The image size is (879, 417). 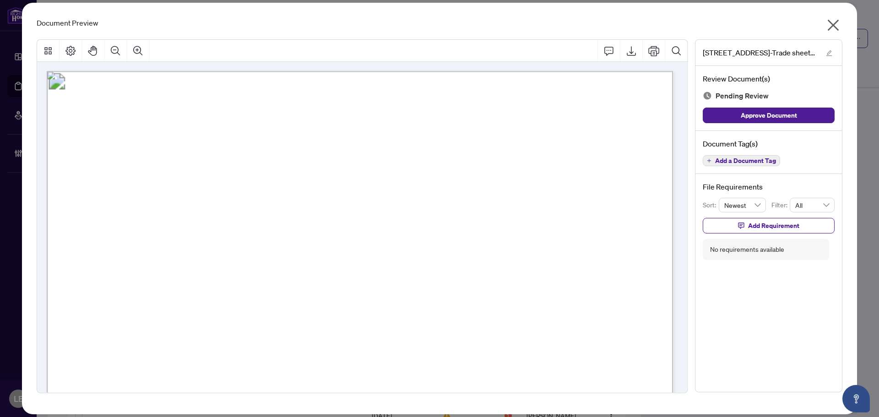 I want to click on h4: Review Document(s), so click(x=769, y=79).